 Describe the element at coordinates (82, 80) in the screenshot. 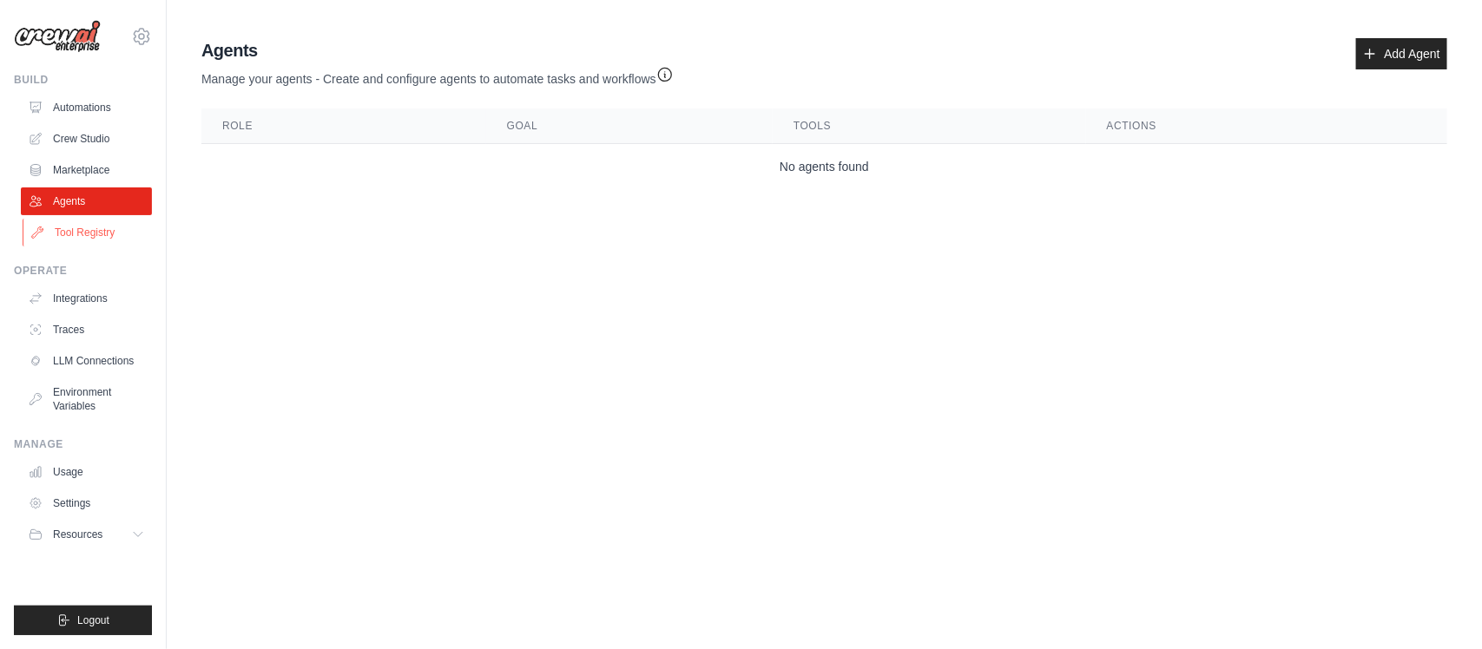

I see `div: Build` at that location.